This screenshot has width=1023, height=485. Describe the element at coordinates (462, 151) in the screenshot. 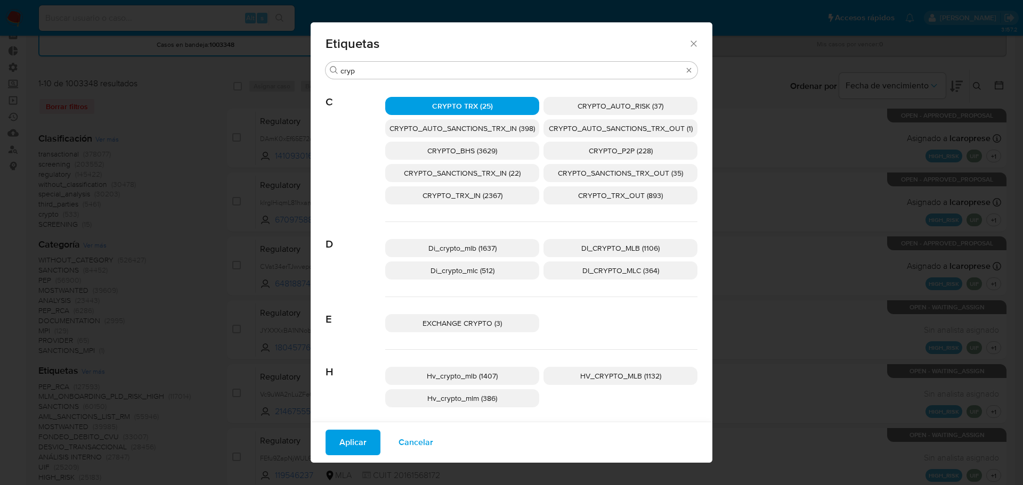

I see `span: CRYPTO_BHS (3629)` at that location.